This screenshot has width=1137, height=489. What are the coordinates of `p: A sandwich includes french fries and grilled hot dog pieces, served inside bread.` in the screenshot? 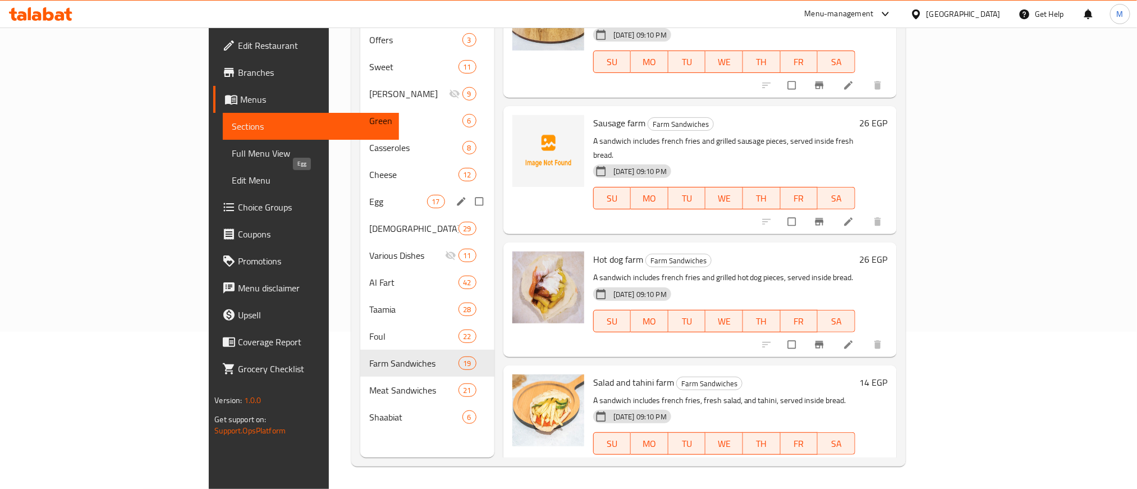 It's located at (724, 277).